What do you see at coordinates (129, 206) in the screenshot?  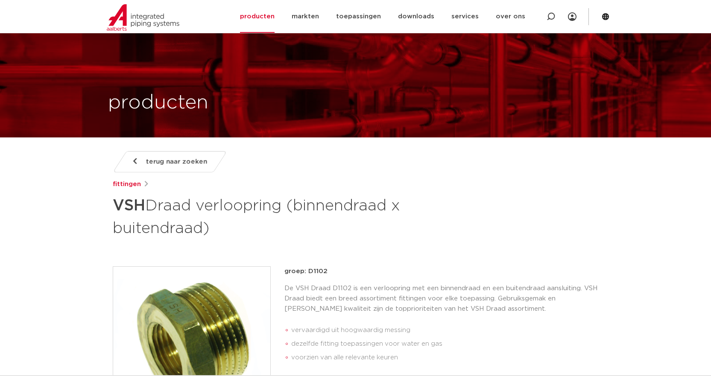 I see `strong: VSH` at bounding box center [129, 206].